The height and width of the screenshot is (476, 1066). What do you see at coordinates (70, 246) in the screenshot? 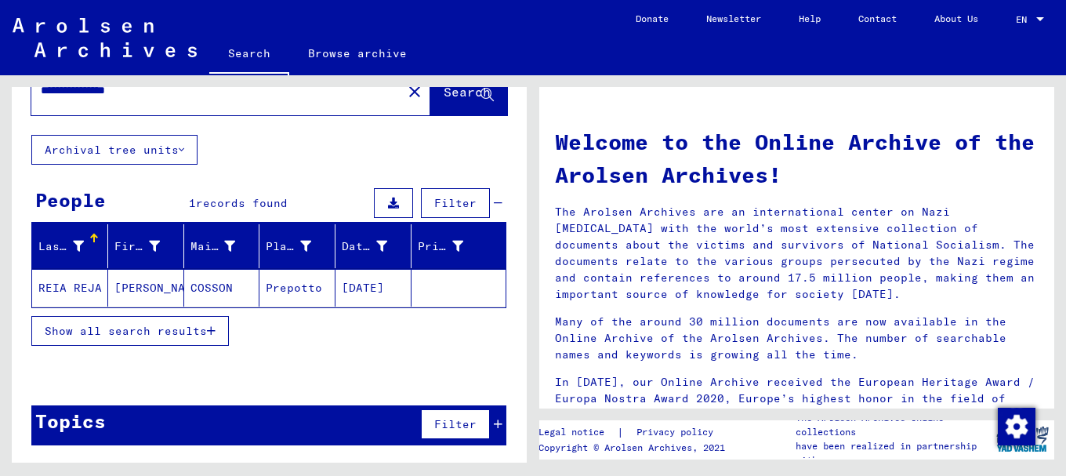
I see `mat-header-cell: Last Name` at bounding box center [70, 246].